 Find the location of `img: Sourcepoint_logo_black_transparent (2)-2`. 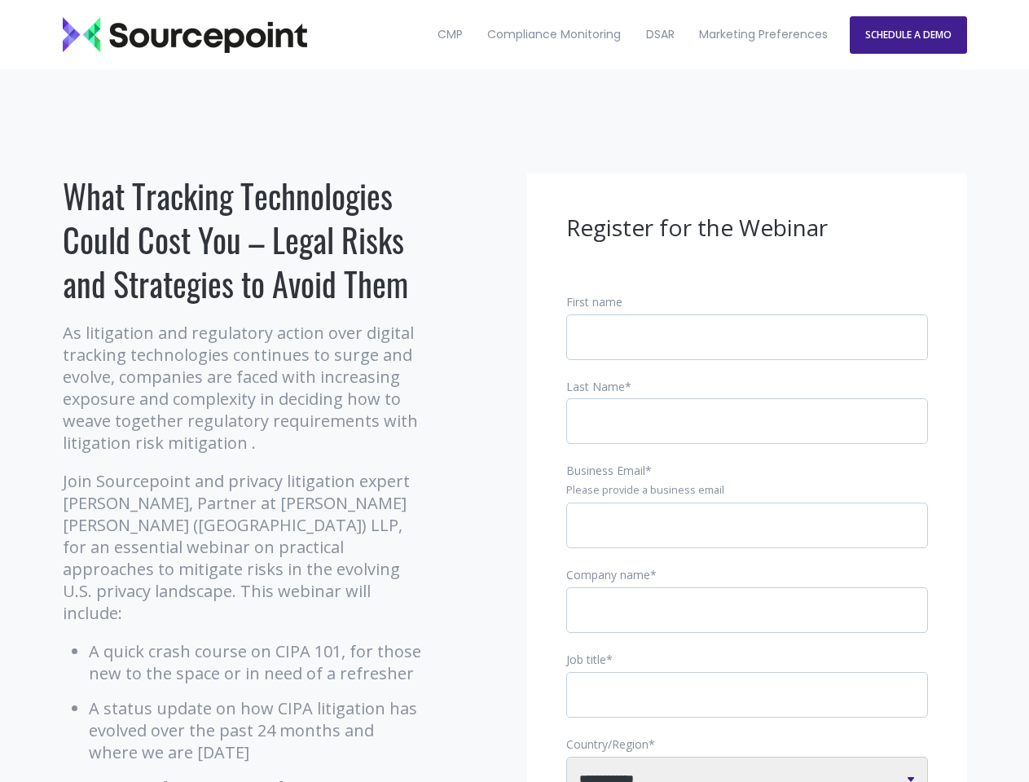

img: Sourcepoint_logo_black_transparent (2)-2 is located at coordinates (185, 35).